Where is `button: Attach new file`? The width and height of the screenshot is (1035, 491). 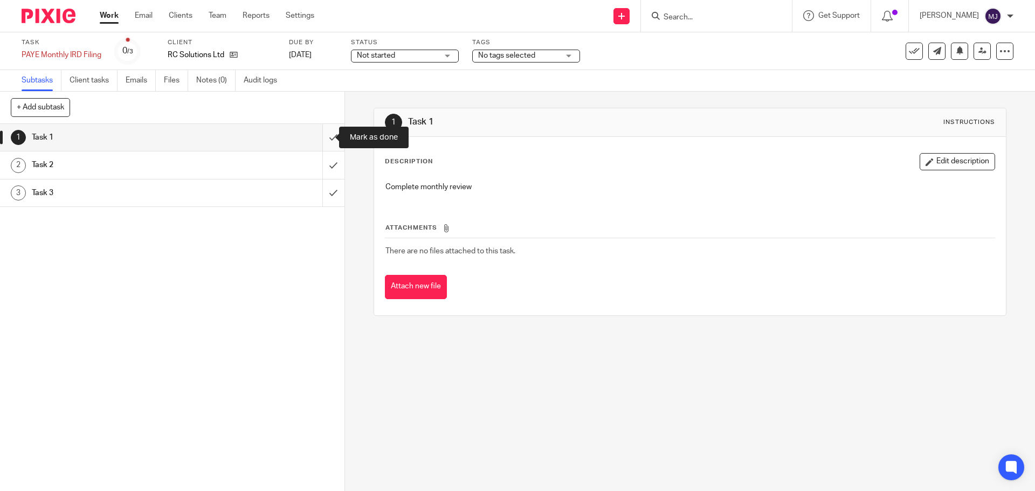 button: Attach new file is located at coordinates (416, 287).